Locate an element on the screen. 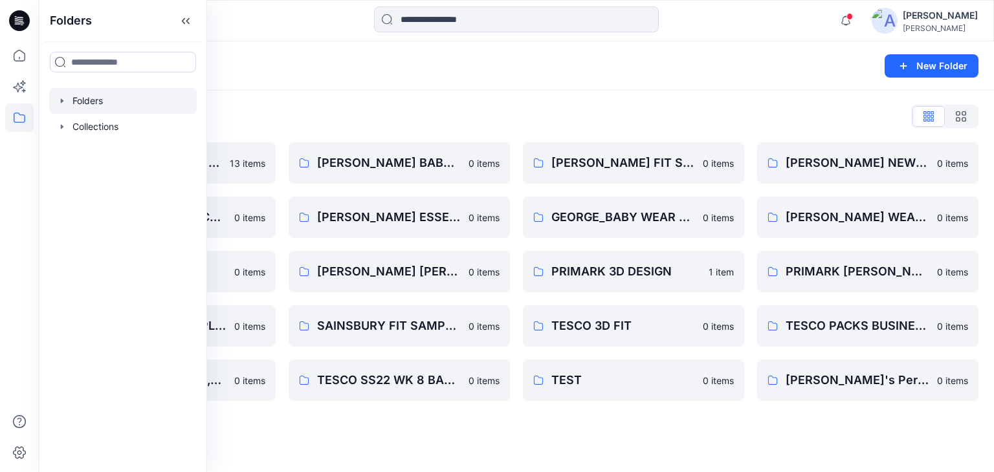  p: TESCO 3D FIT is located at coordinates (623, 326).